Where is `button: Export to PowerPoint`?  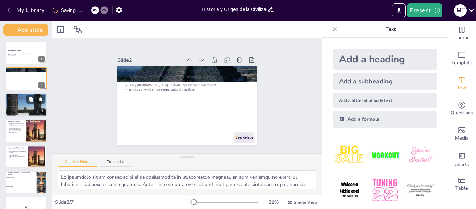
button: Export to PowerPoint is located at coordinates (399, 10).